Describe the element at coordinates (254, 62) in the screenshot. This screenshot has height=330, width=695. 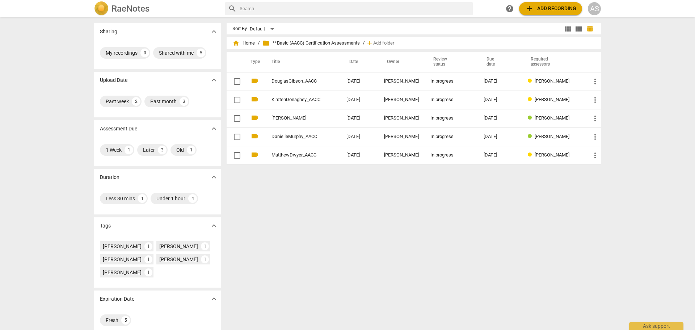
I see `th: Type` at that location.